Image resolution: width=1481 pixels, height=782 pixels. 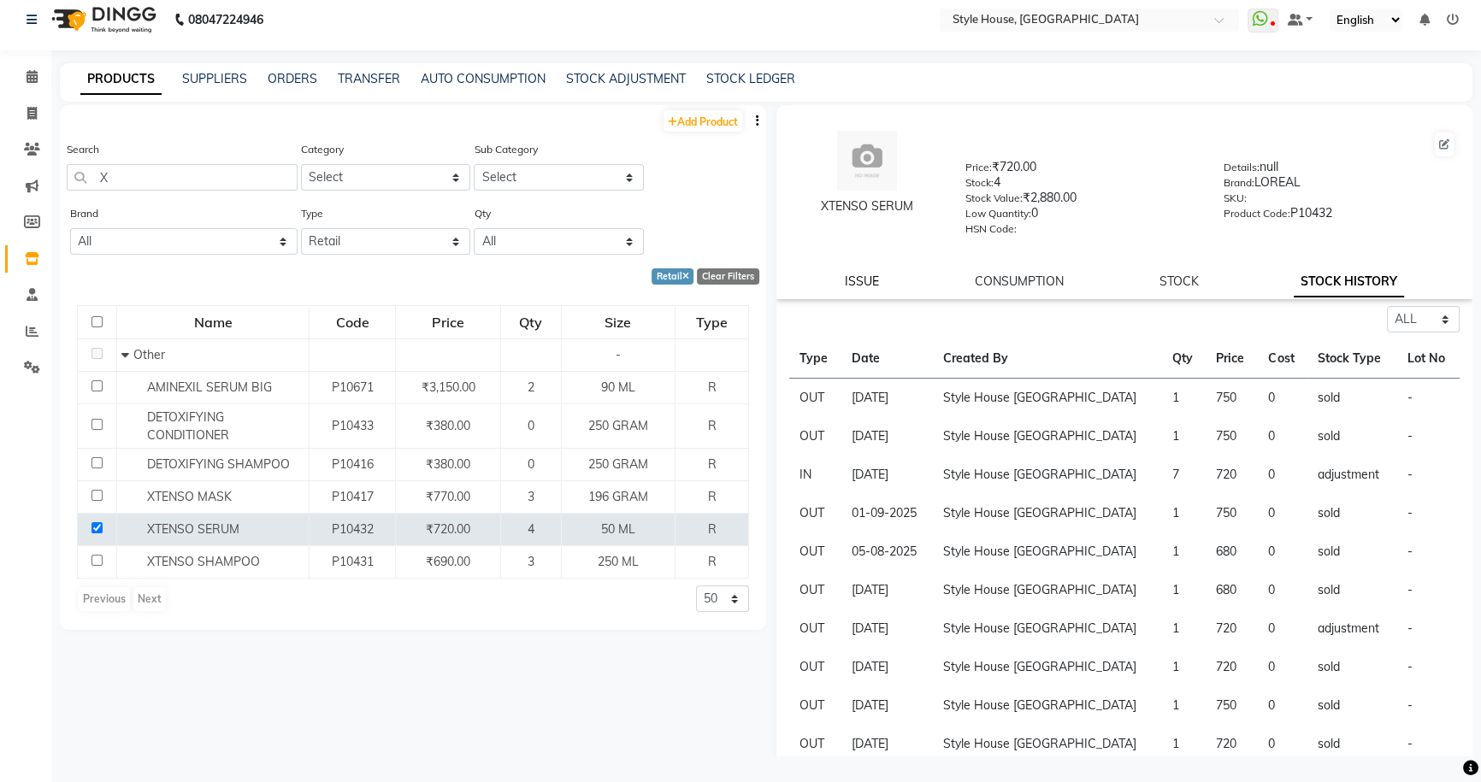 What do you see at coordinates (618, 497) in the screenshot?
I see `span: 196 GRAM` at bounding box center [618, 497].